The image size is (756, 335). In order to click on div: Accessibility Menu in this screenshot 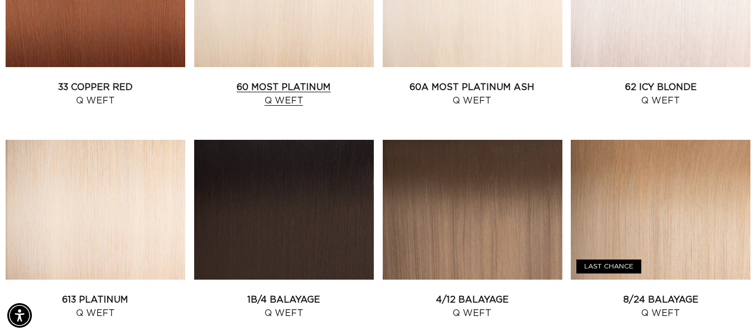, I will do `click(20, 316)`.